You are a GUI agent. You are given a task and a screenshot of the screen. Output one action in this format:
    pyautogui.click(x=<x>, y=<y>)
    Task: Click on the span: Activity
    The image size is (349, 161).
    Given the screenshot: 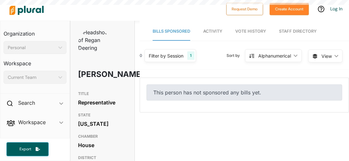 What is the action you would take?
    pyautogui.click(x=213, y=31)
    